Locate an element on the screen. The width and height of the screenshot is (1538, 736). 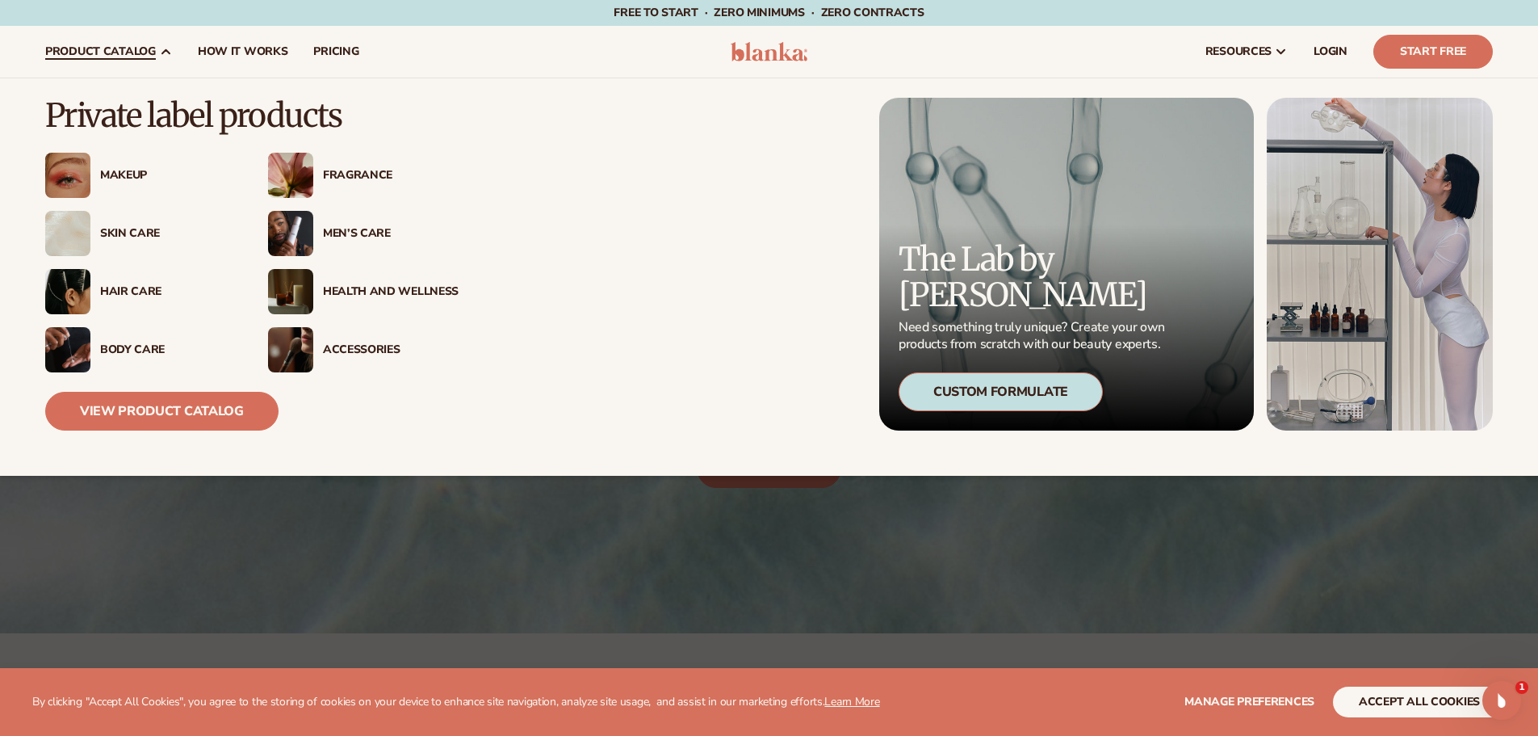
a: Male hand applying moisturizer. Body Care is located at coordinates (141, 350).